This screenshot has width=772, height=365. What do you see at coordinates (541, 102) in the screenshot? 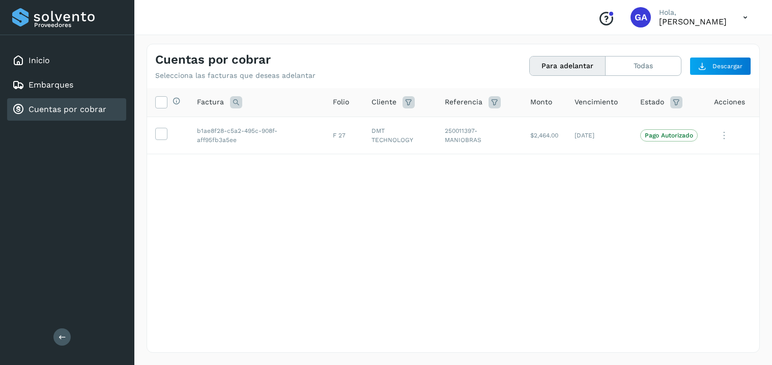
I see `span: Monto` at bounding box center [541, 102].